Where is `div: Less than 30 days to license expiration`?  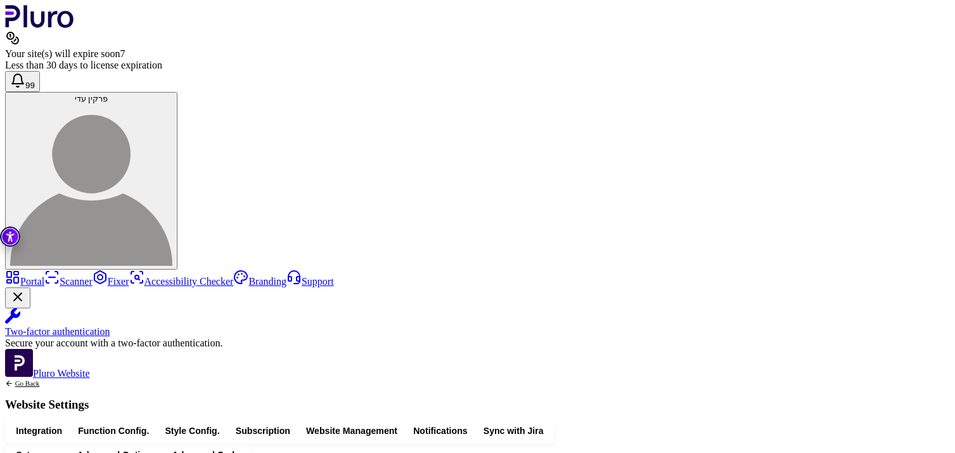 div: Less than 30 days to license expiration is located at coordinates (477, 65).